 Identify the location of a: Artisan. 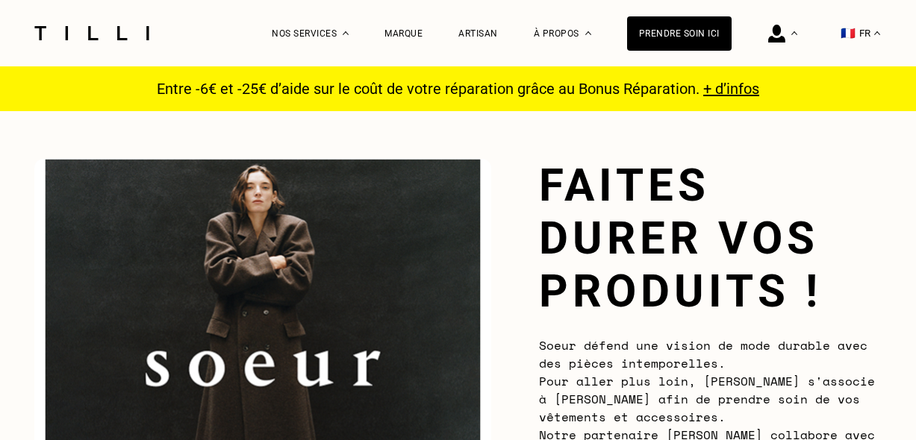
(478, 34).